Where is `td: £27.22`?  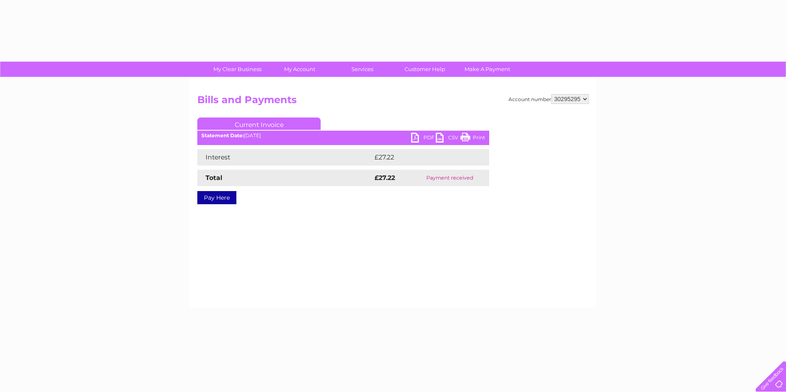
td: £27.22 is located at coordinates (422, 157).